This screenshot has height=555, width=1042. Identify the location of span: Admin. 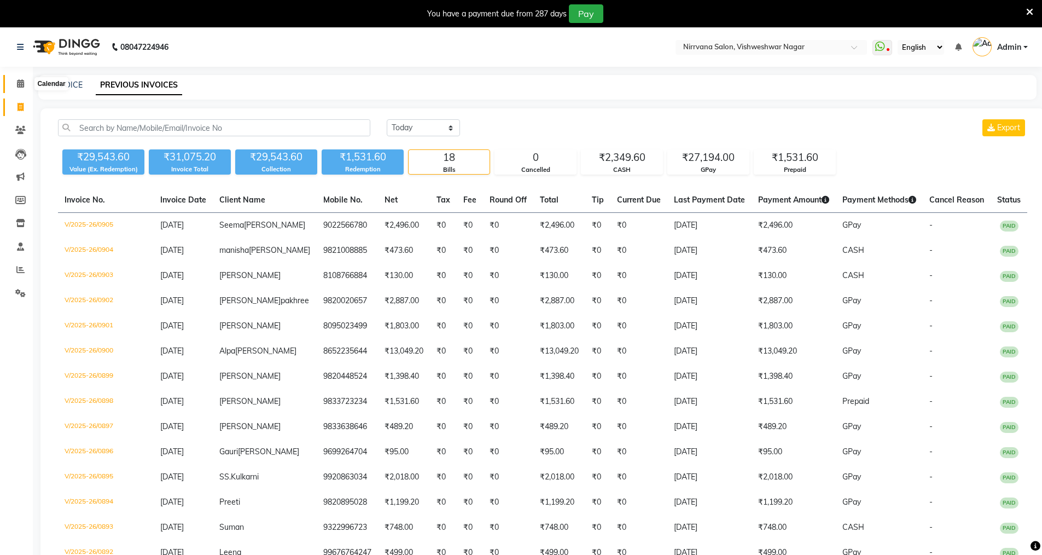
(1009, 47).